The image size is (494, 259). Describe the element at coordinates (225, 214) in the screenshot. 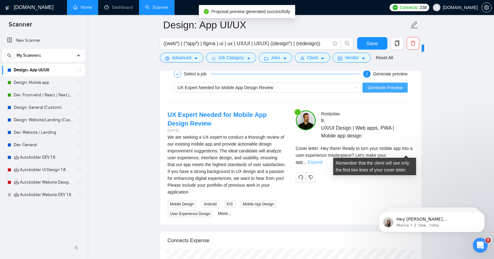

I see `a: More...` at that location.